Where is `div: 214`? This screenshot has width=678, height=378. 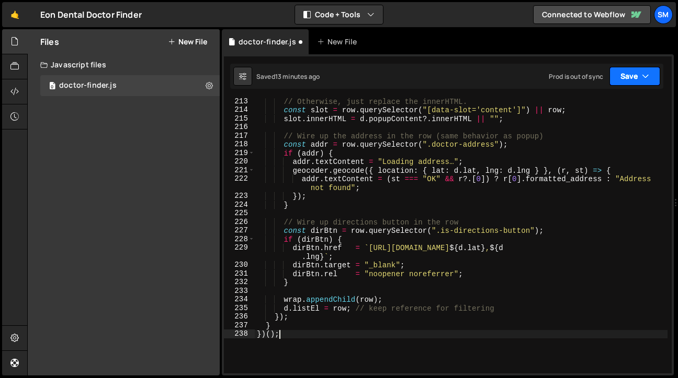
div: 214 is located at coordinates (239, 110).